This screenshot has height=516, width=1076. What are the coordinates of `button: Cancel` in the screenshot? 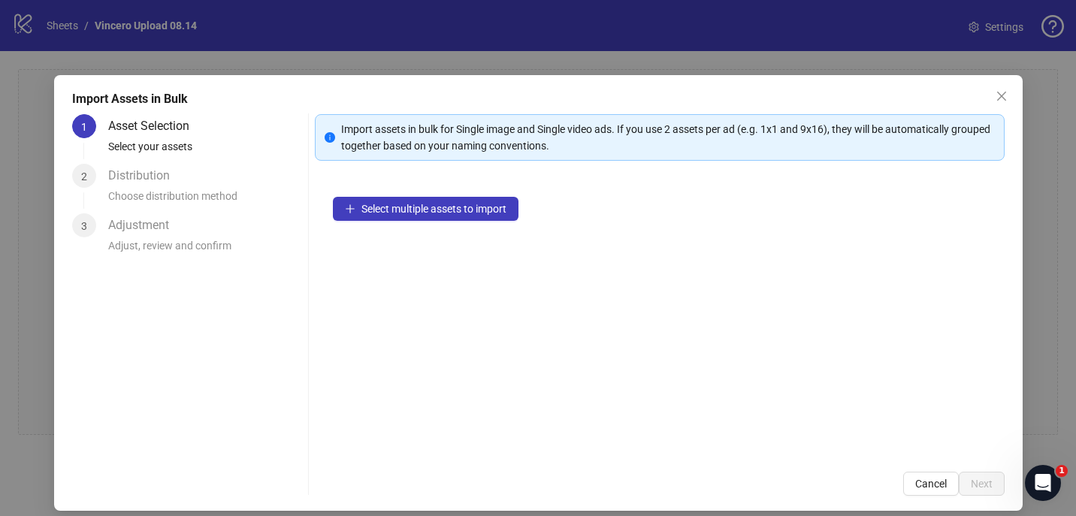 It's located at (930, 484).